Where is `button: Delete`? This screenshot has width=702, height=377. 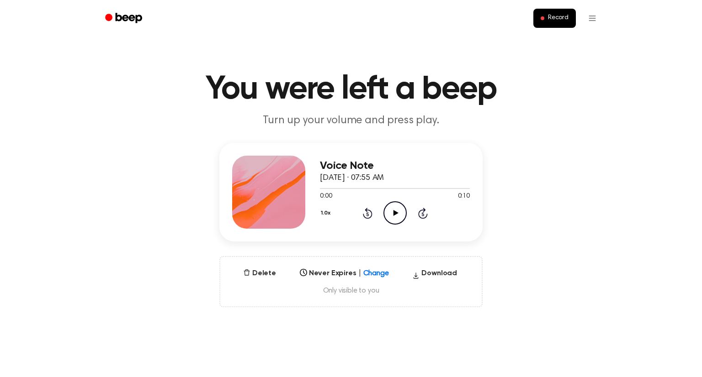 button: Delete is located at coordinates (260, 274).